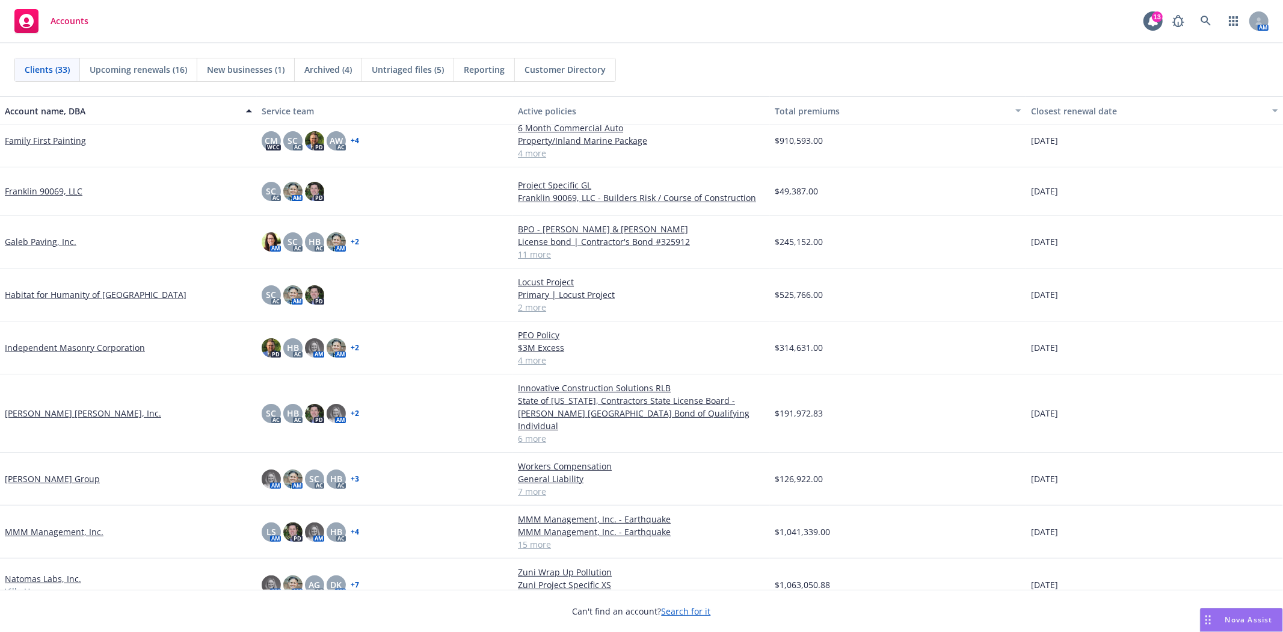 The width and height of the screenshot is (1283, 632). What do you see at coordinates (328, 69) in the screenshot?
I see `span: Archived (4)` at bounding box center [328, 69].